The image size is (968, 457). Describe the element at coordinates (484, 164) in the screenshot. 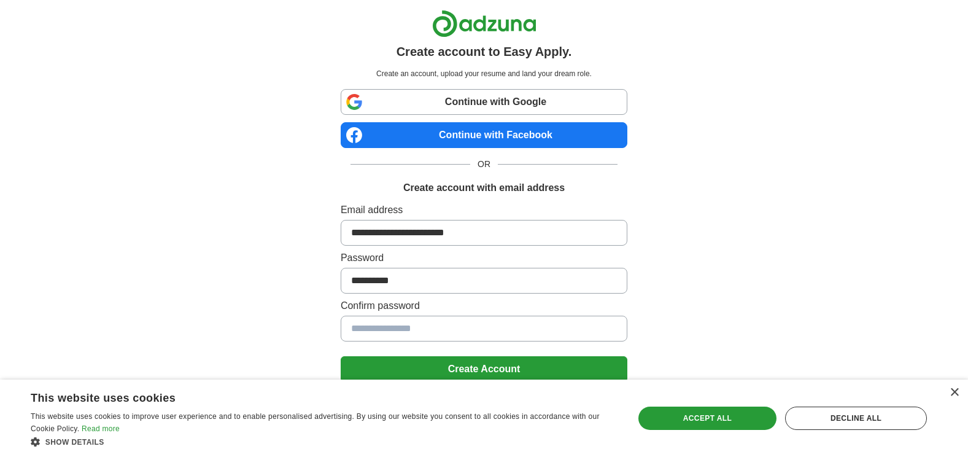

I see `span: OR` at that location.